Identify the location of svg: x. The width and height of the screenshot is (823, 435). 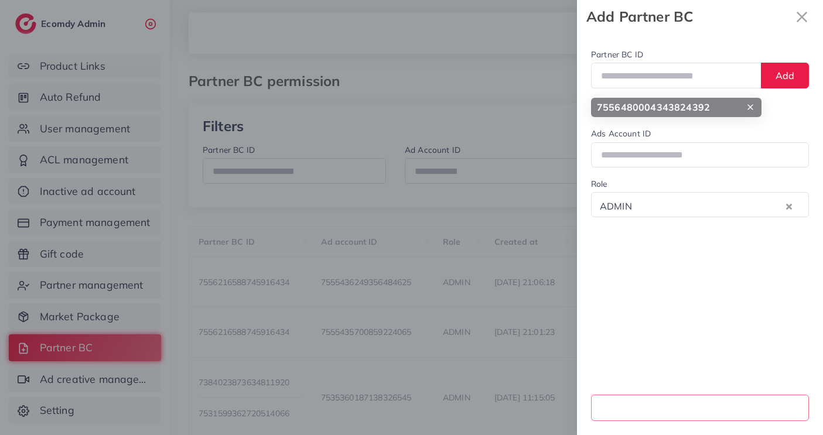
(801, 17).